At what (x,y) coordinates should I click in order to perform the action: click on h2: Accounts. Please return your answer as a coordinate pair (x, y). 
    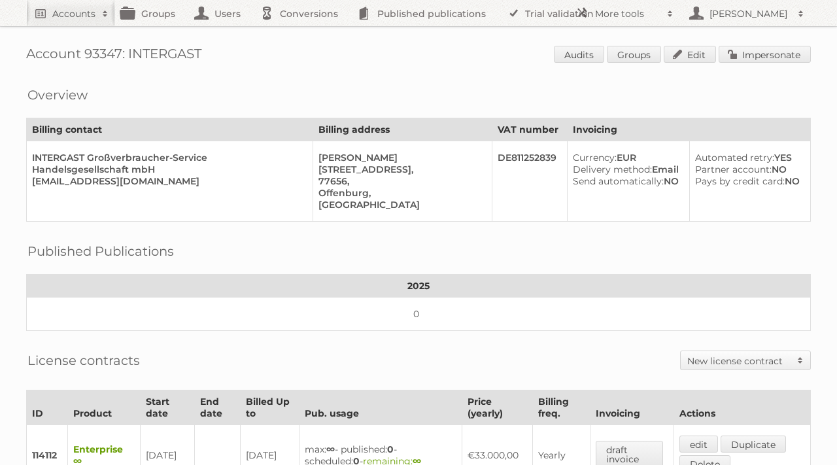
    Looking at the image, I should click on (74, 14).